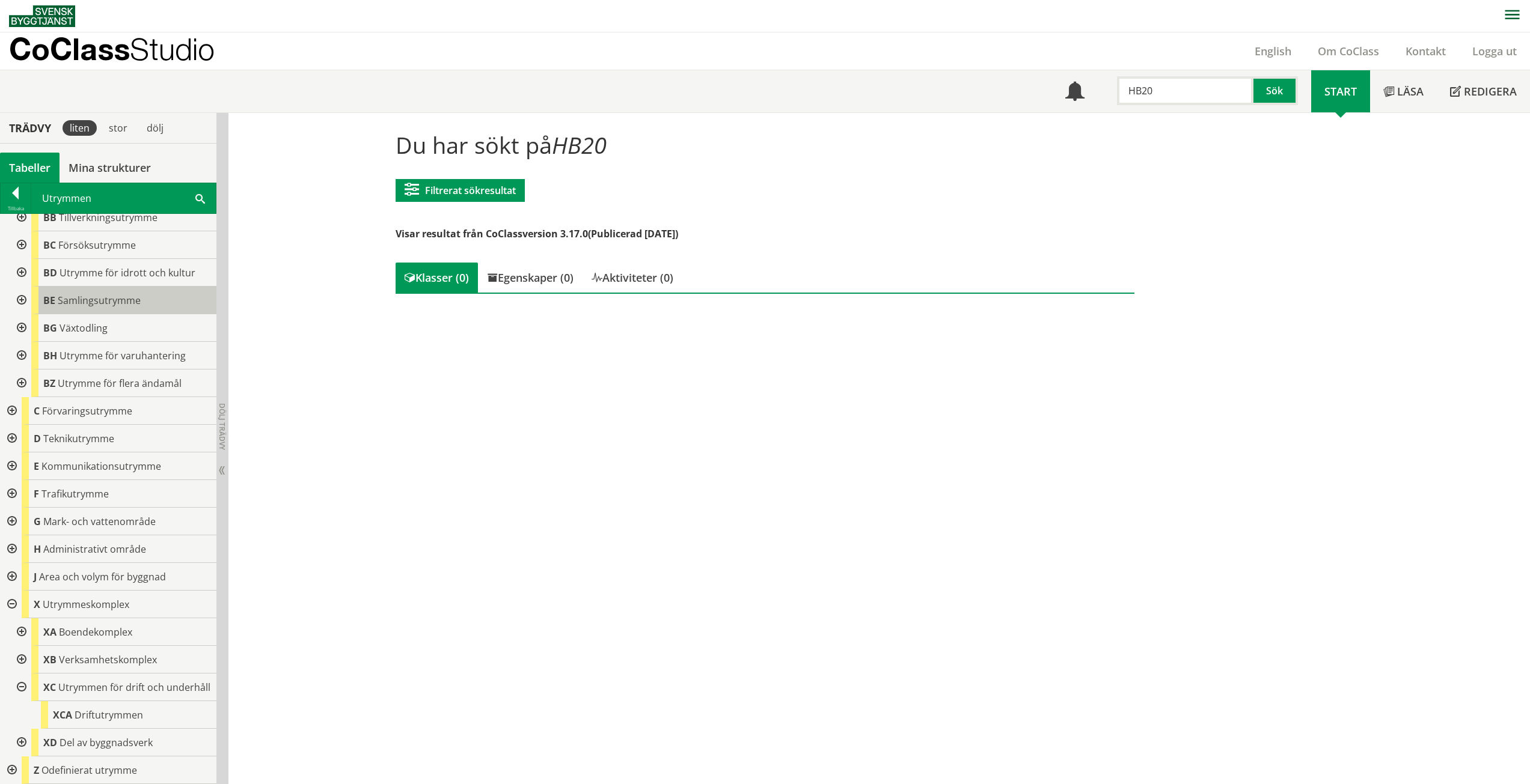  I want to click on input: Sök, so click(1184, 91).